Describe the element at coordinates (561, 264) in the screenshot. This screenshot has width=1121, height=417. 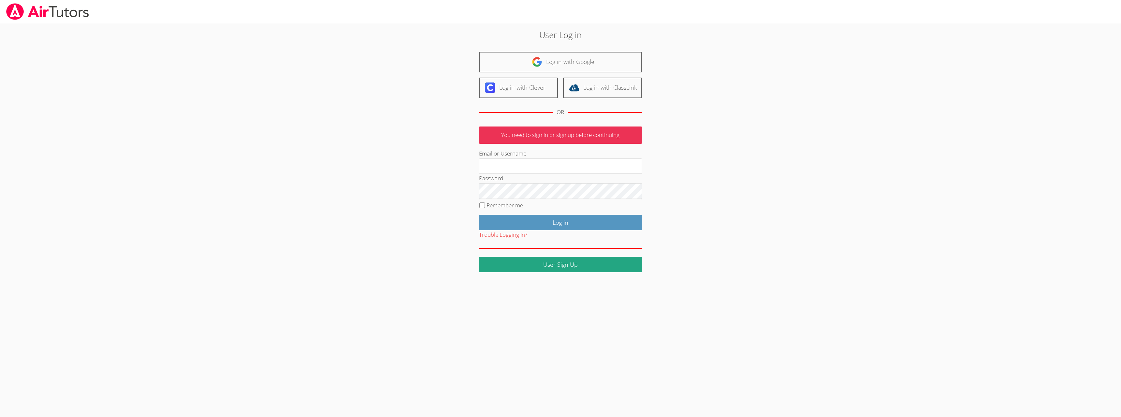
I see `a: User Sign Up` at that location.